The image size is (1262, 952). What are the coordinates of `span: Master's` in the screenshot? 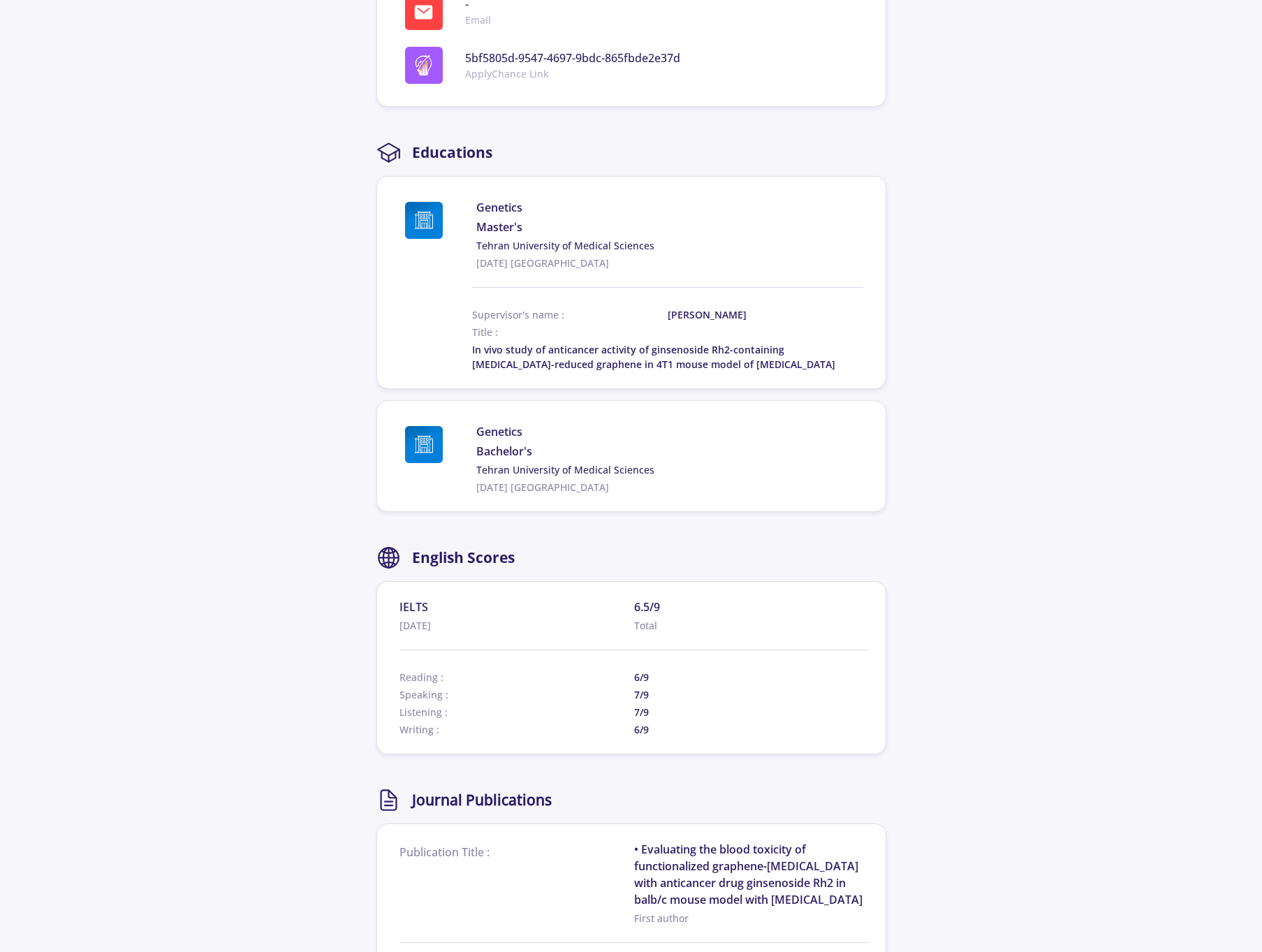 It's located at (669, 227).